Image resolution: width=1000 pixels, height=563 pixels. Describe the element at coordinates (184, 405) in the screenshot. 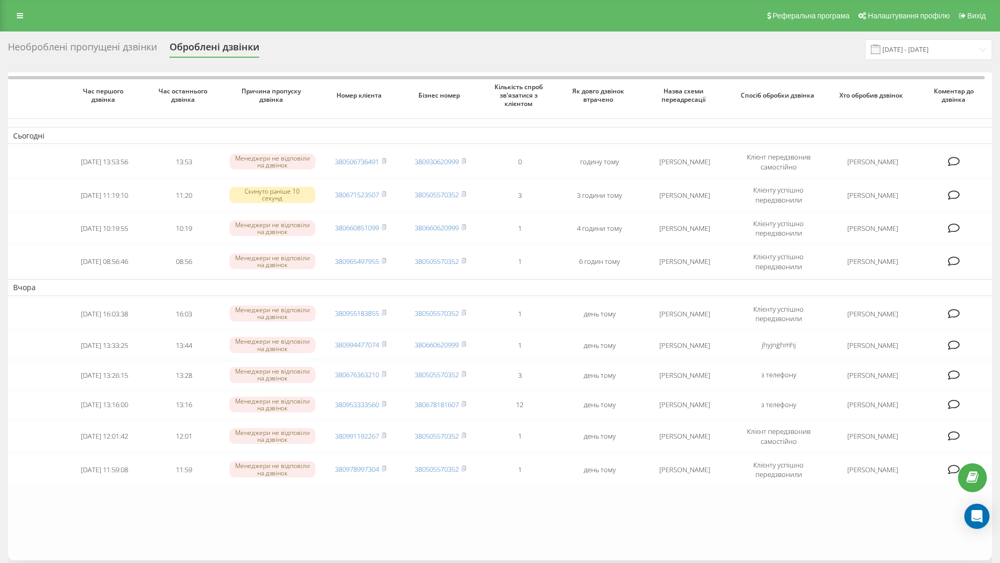

I see `font: 13:16` at that location.